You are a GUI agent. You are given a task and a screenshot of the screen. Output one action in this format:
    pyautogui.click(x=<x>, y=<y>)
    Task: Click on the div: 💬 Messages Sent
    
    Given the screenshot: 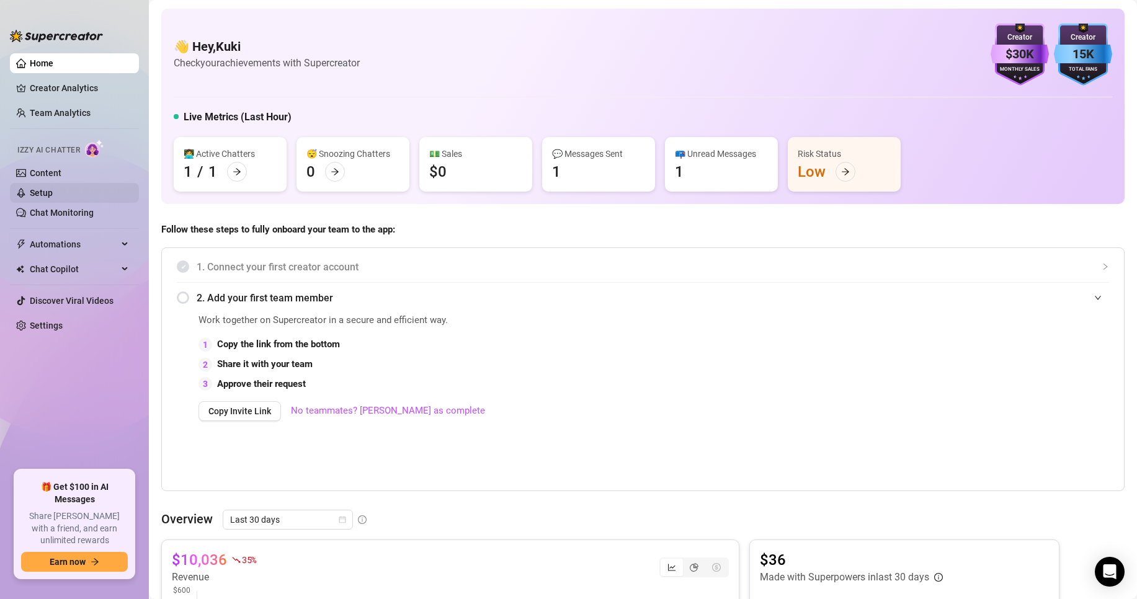 What is the action you would take?
    pyautogui.click(x=599, y=154)
    